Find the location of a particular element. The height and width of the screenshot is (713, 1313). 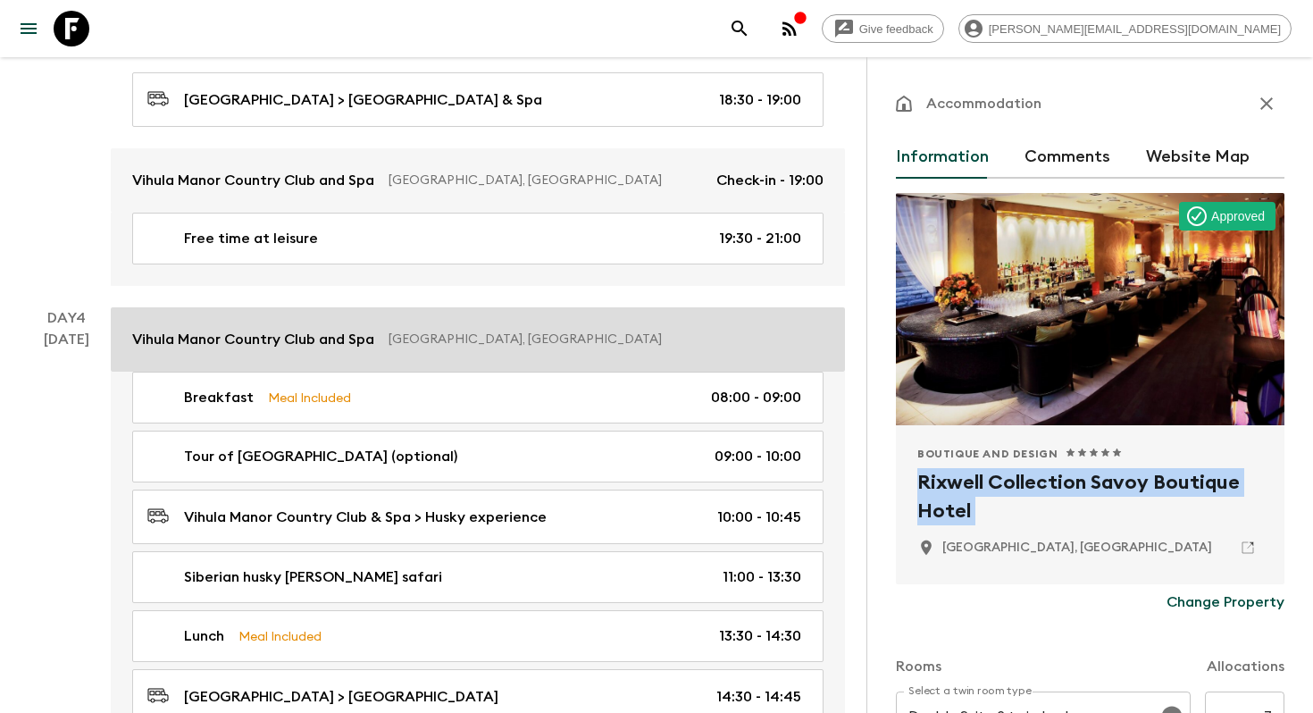

p: 13:30 - 14:30 is located at coordinates (760, 636).